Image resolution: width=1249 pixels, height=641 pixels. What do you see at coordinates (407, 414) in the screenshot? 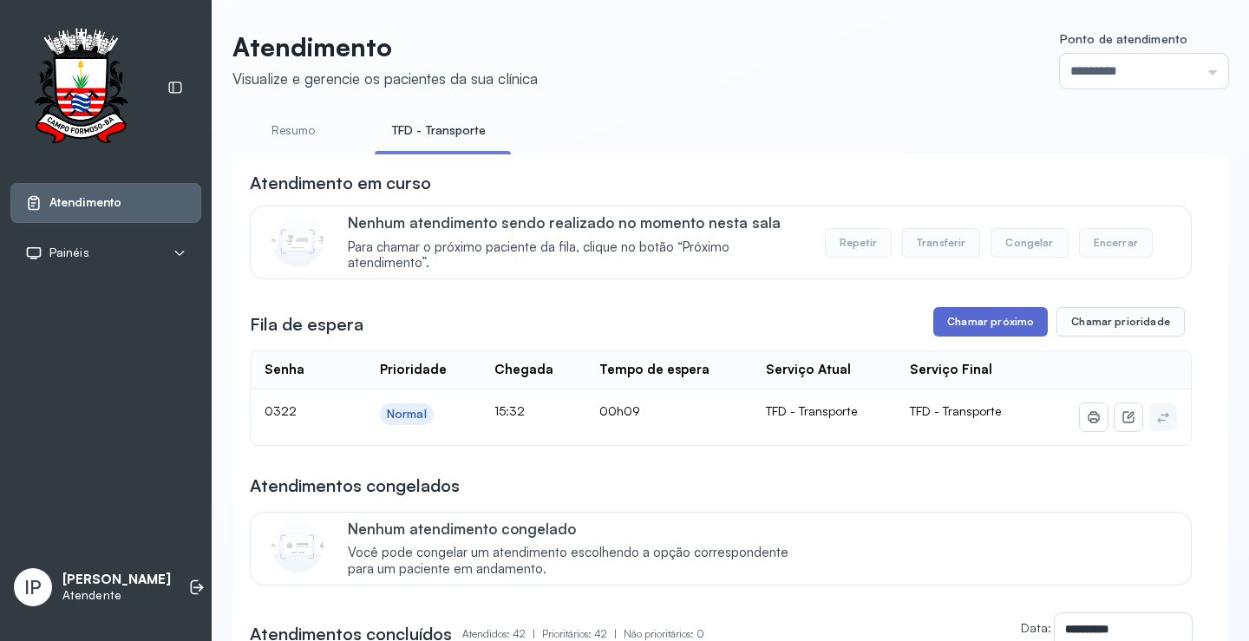
I see `div: Normal` at bounding box center [407, 414].